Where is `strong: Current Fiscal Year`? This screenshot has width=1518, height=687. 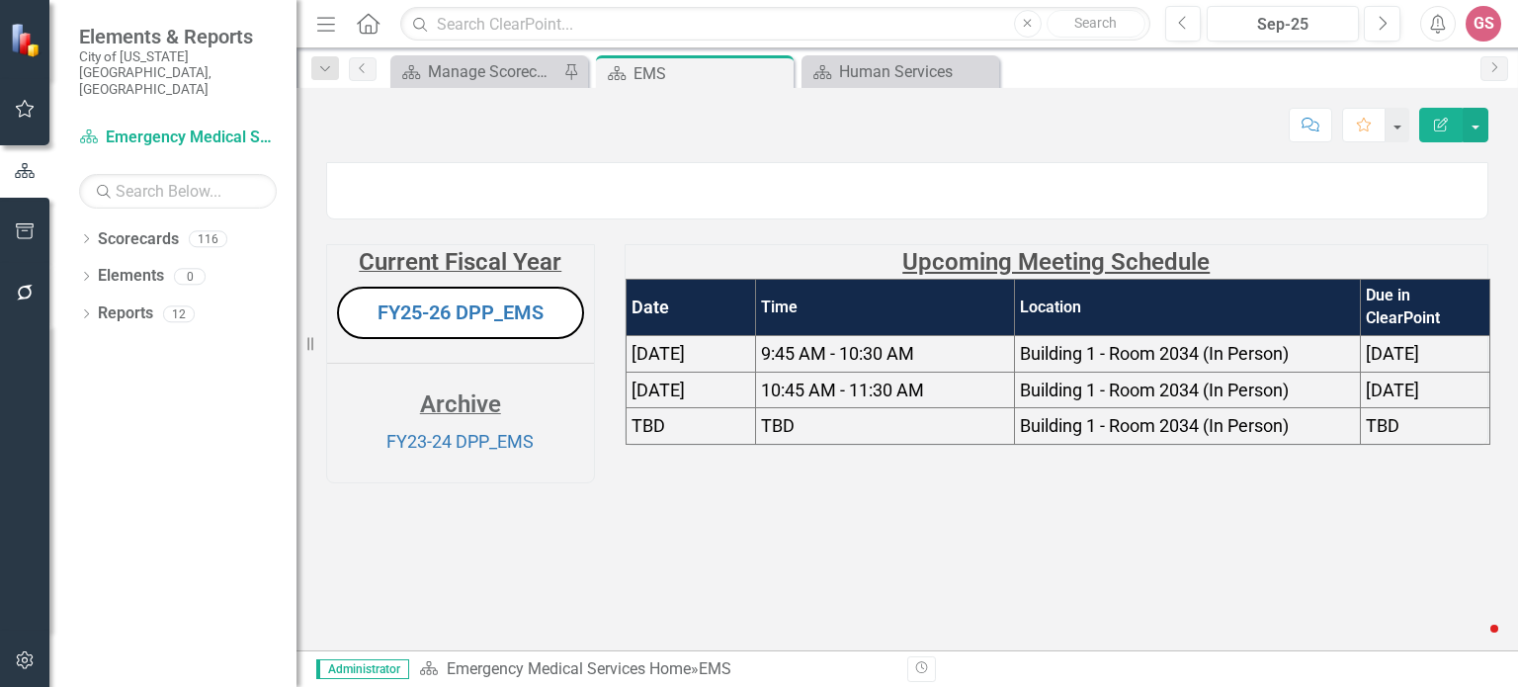 strong: Current Fiscal Year is located at coordinates (460, 262).